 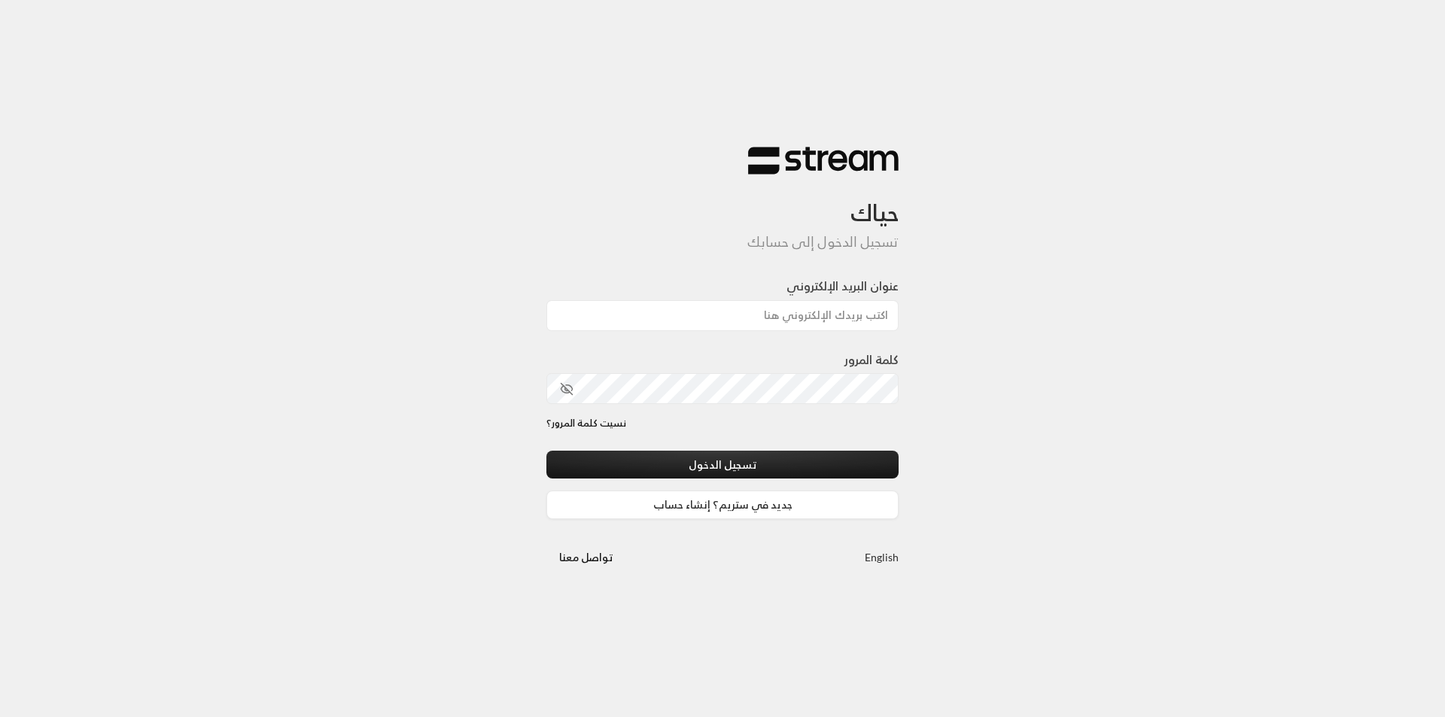 What do you see at coordinates (871, 360) in the screenshot?
I see `label: كلمة المرور` at bounding box center [871, 360].